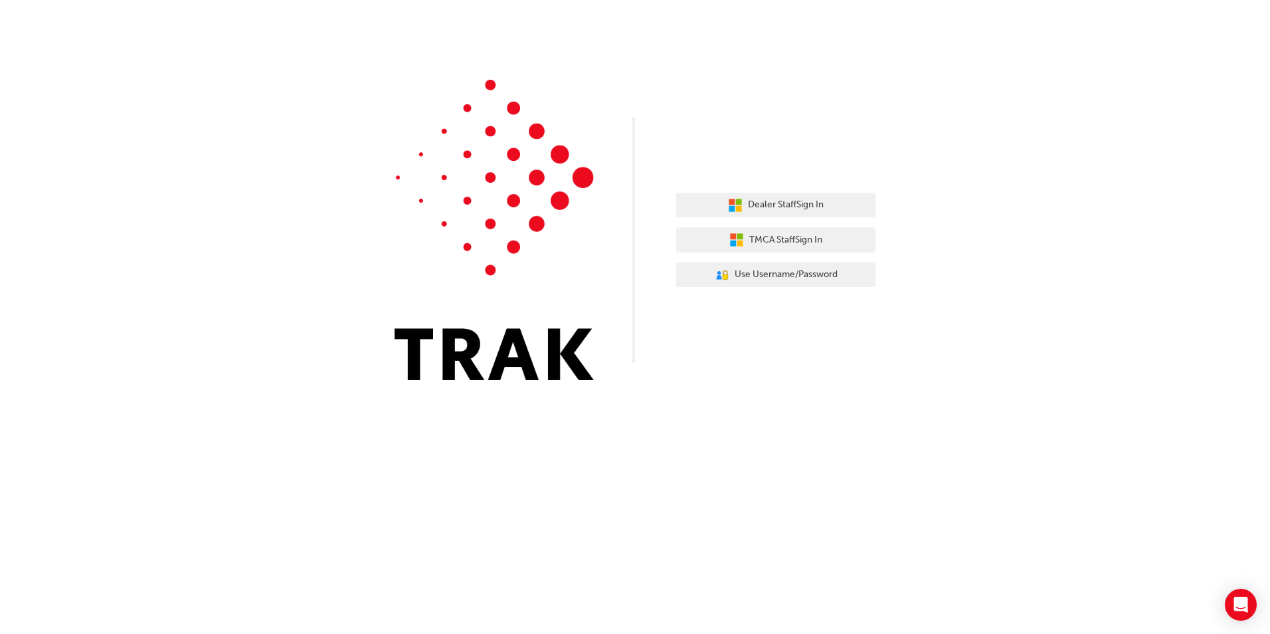 This screenshot has height=634, width=1270. What do you see at coordinates (776, 275) in the screenshot?
I see `button: Use Username/Password` at bounding box center [776, 275].